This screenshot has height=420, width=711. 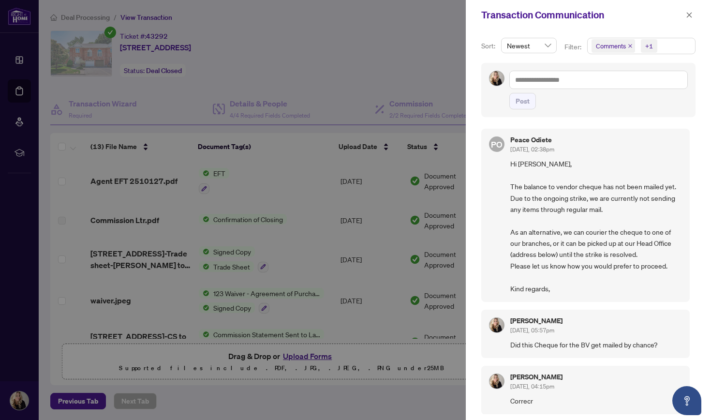 What do you see at coordinates (596, 345) in the screenshot?
I see `span: Did this Cheque for the BV get mailed by chance?` at bounding box center [596, 345].